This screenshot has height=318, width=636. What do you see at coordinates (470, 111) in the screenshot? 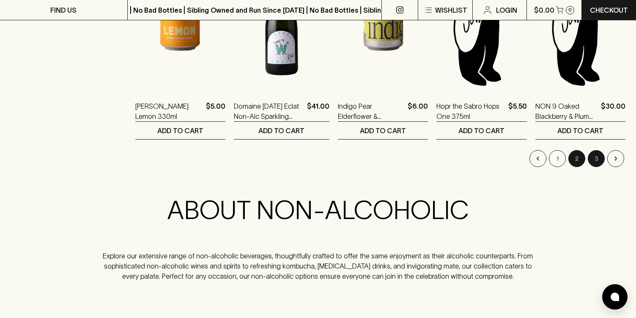
I see `p: Hopr the Sabro Hops One 375ml` at bounding box center [470, 111].